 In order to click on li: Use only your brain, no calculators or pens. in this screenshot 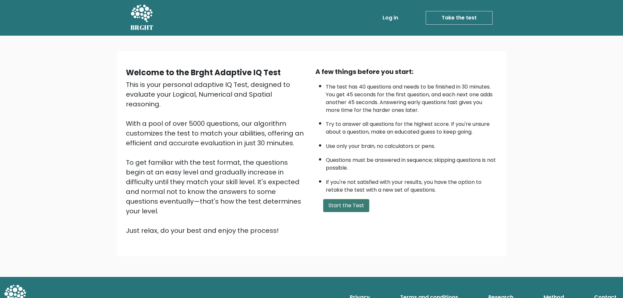, I will do `click(412, 145)`.